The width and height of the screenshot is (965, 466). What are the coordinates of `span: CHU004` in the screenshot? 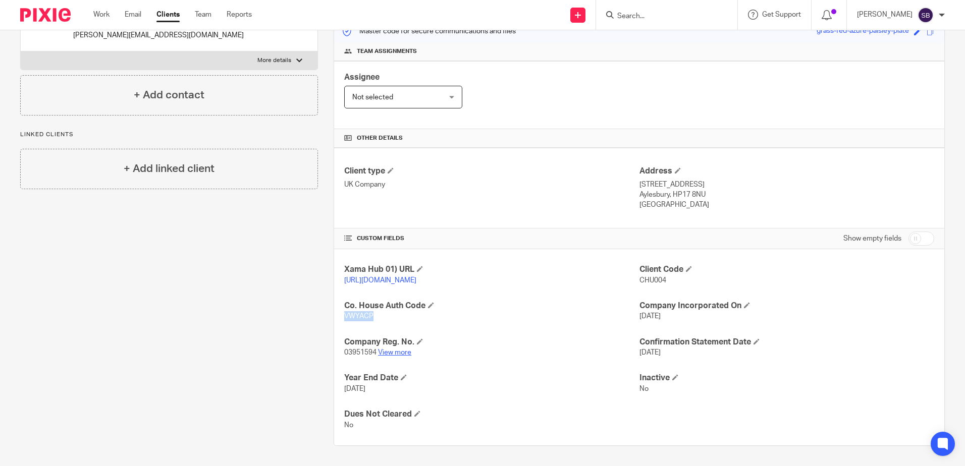 It's located at (653, 281).